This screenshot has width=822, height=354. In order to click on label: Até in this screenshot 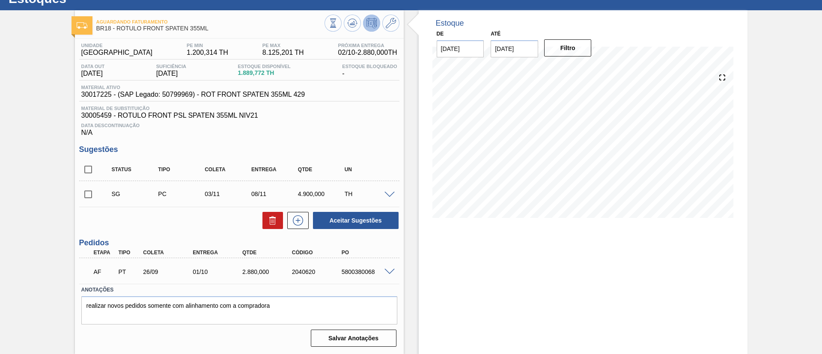, I will do `click(495, 34)`.